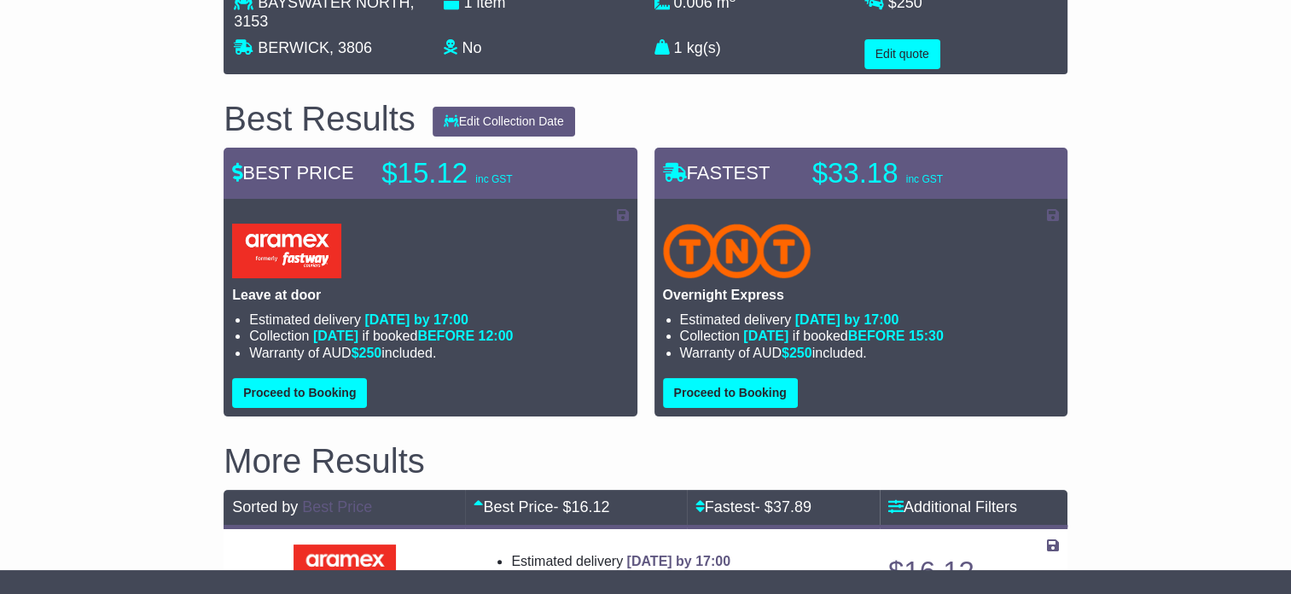 The image size is (1291, 594). Describe the element at coordinates (953, 507) in the screenshot. I see `a: Additional Filters` at that location.